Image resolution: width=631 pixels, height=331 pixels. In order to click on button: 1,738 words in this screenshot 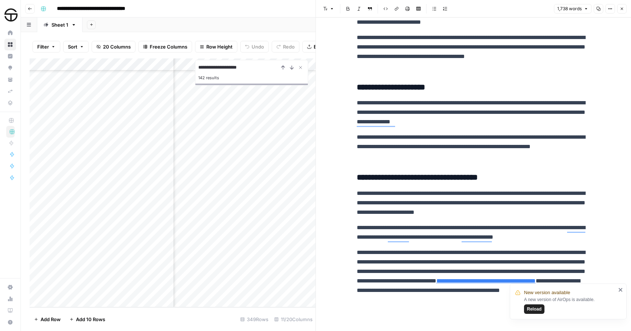, I will do `click(572, 9)`.